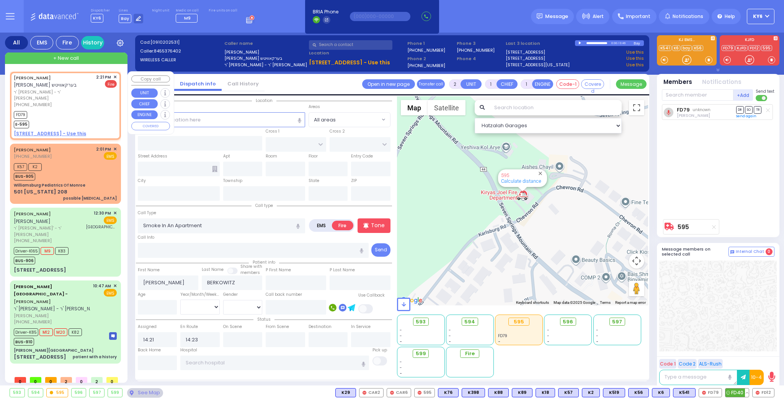  I want to click on label: P First Name, so click(278, 270).